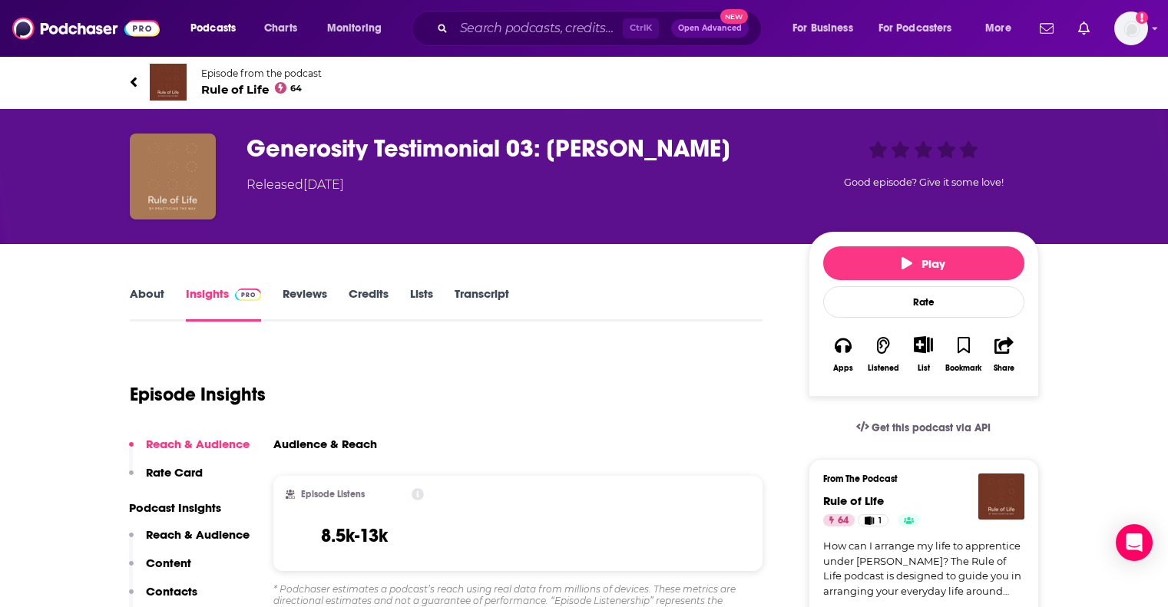  What do you see at coordinates (872, 520) in the screenshot?
I see `a: 1` at bounding box center [872, 520].